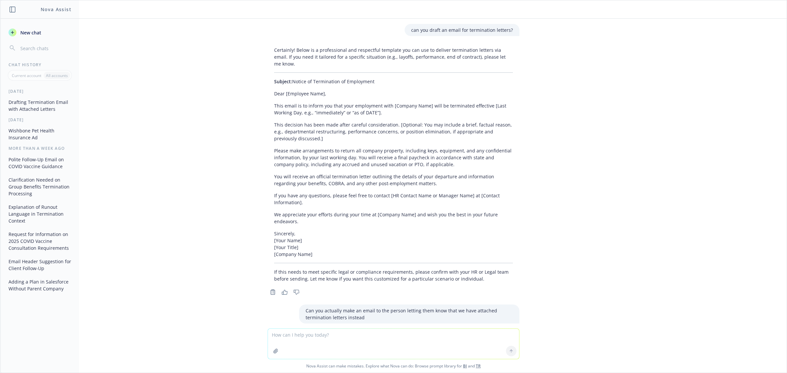 The image size is (787, 373). What do you see at coordinates (40, 65) in the screenshot?
I see `div: Chat History` at bounding box center [40, 65].